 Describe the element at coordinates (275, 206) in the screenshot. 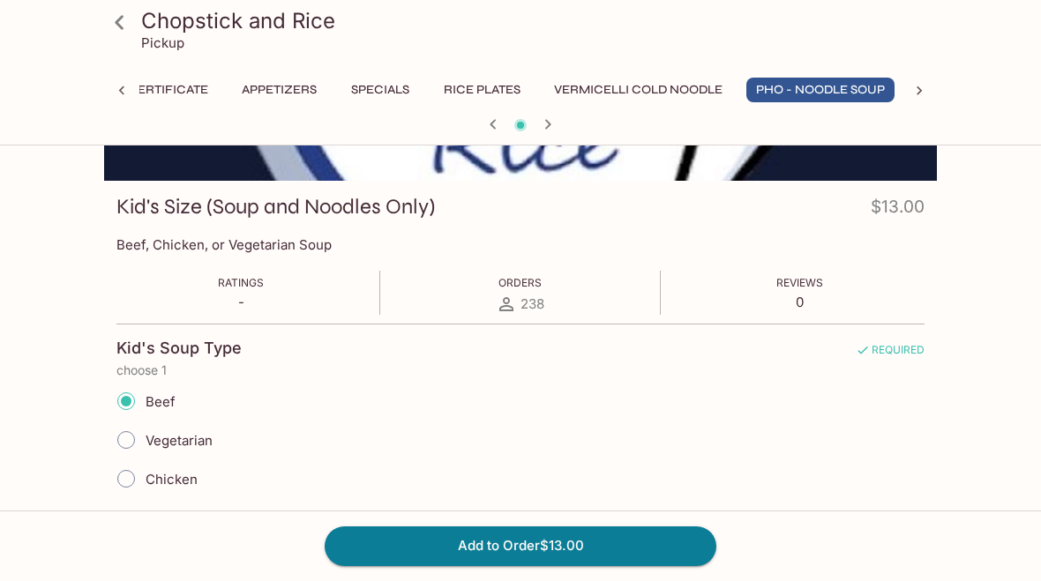

I see `h3: Kid's Size (Soup and Noodles Only)` at that location.